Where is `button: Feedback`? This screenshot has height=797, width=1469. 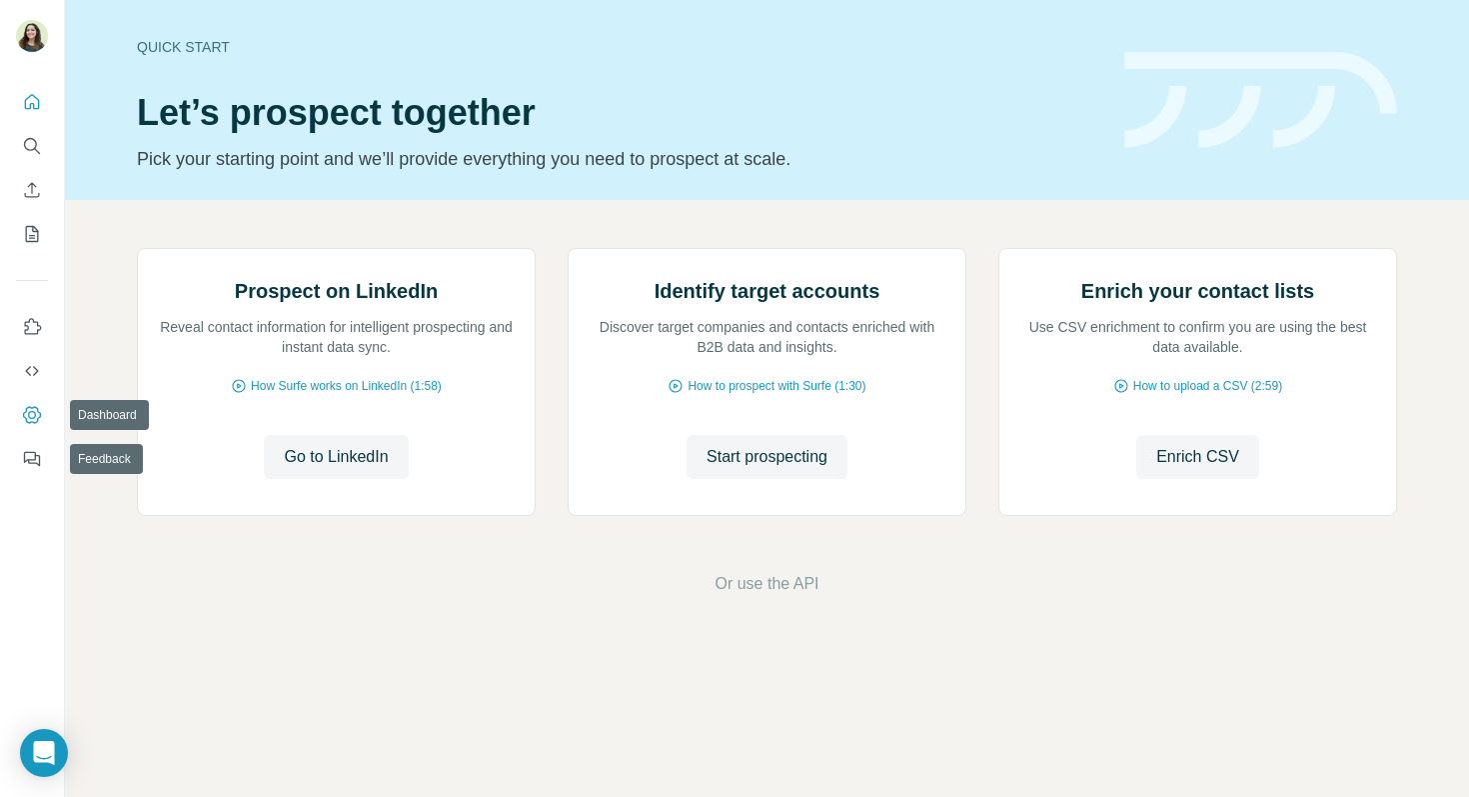 button: Feedback is located at coordinates (32, 459).